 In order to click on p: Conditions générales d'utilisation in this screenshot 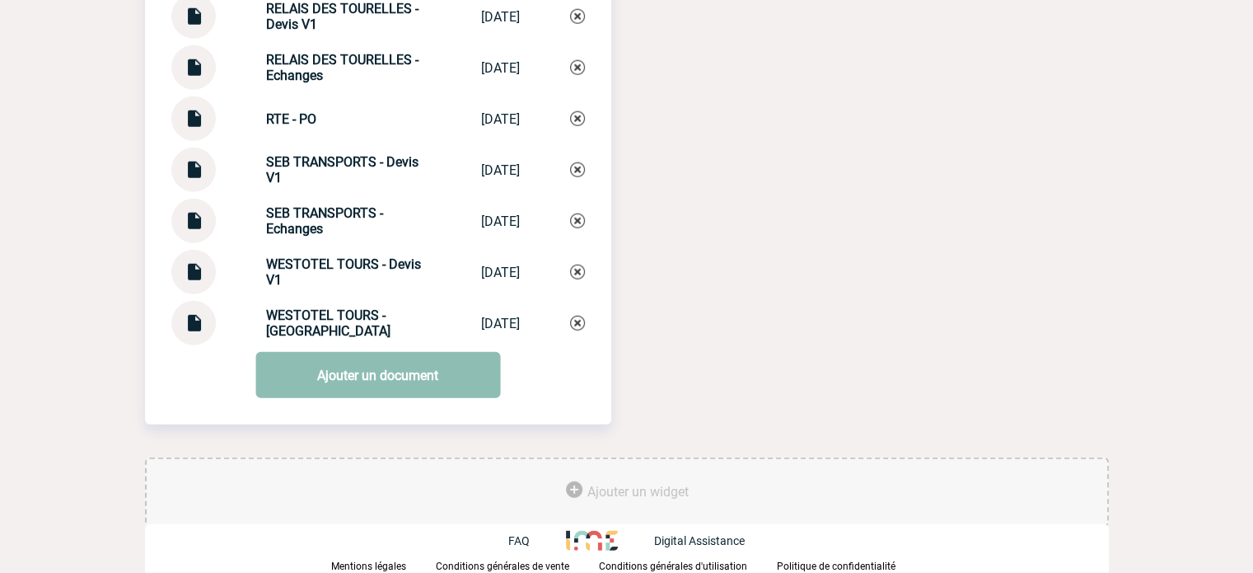, I will do `click(673, 566)`.